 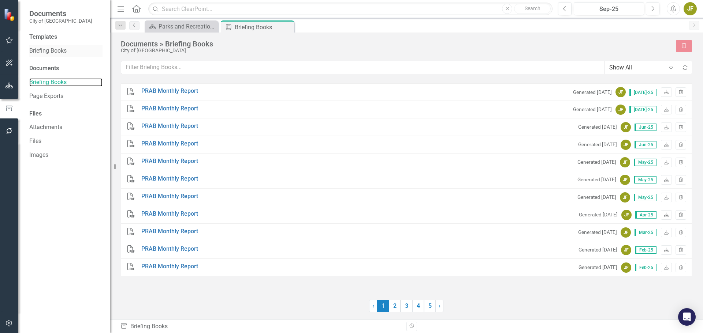 I want to click on button: Search, so click(x=532, y=9).